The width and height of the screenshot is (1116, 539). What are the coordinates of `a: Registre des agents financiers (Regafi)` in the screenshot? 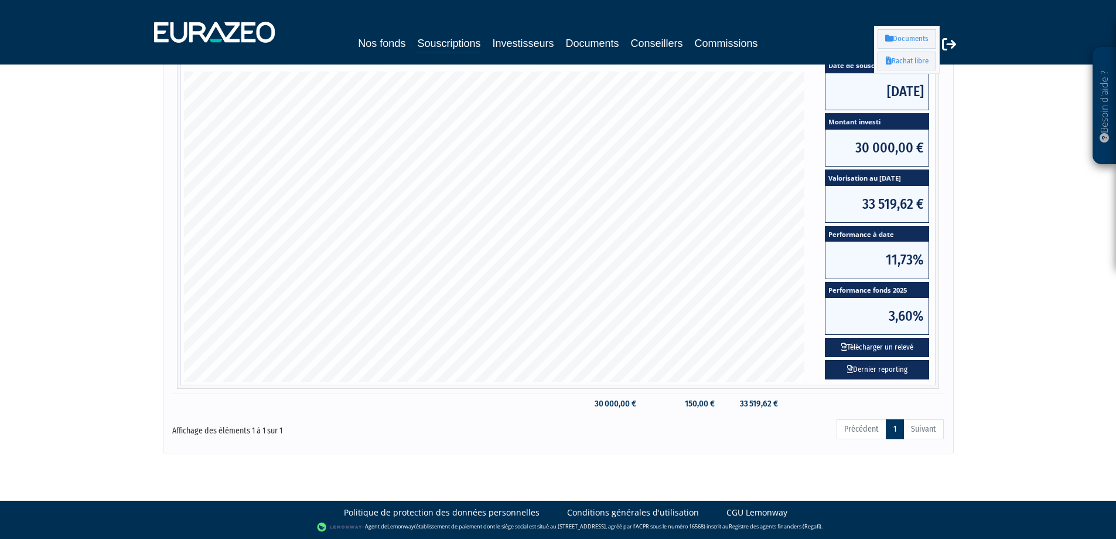 It's located at (775, 526).